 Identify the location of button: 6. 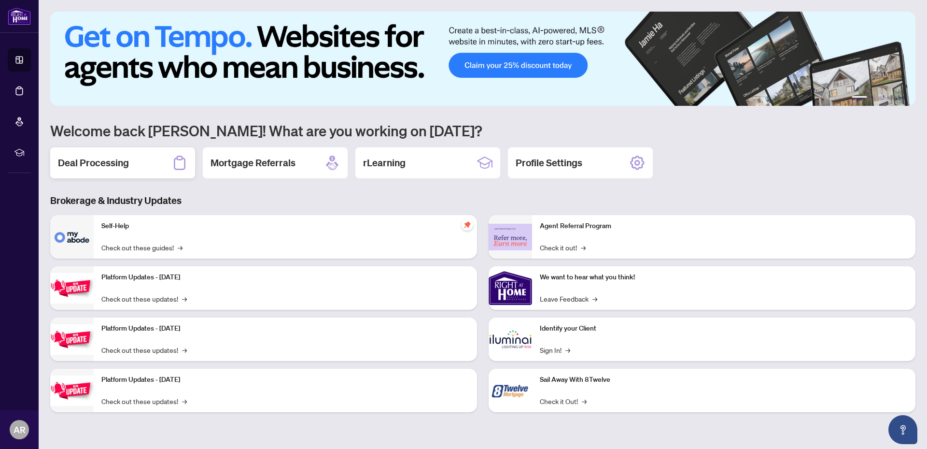
(904, 98).